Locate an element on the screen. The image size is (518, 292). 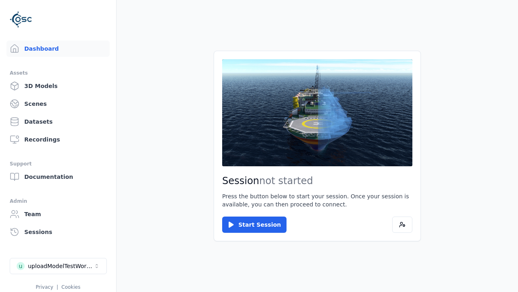
div: u is located at coordinates (21, 266).